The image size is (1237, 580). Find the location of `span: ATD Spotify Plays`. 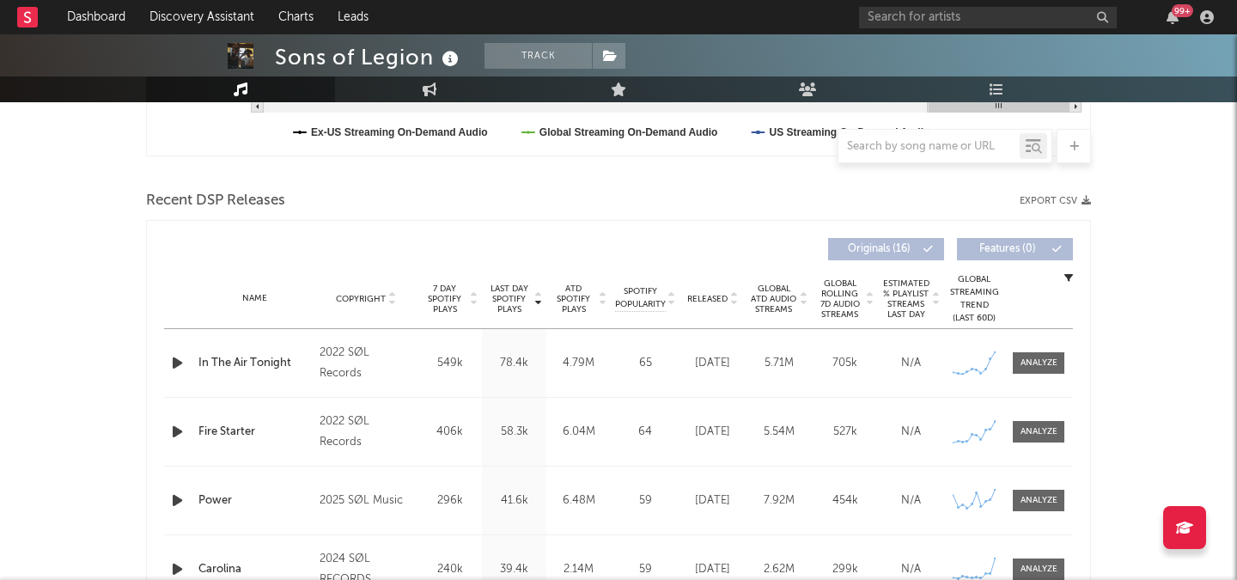

span: ATD Spotify Plays is located at coordinates (573, 299).